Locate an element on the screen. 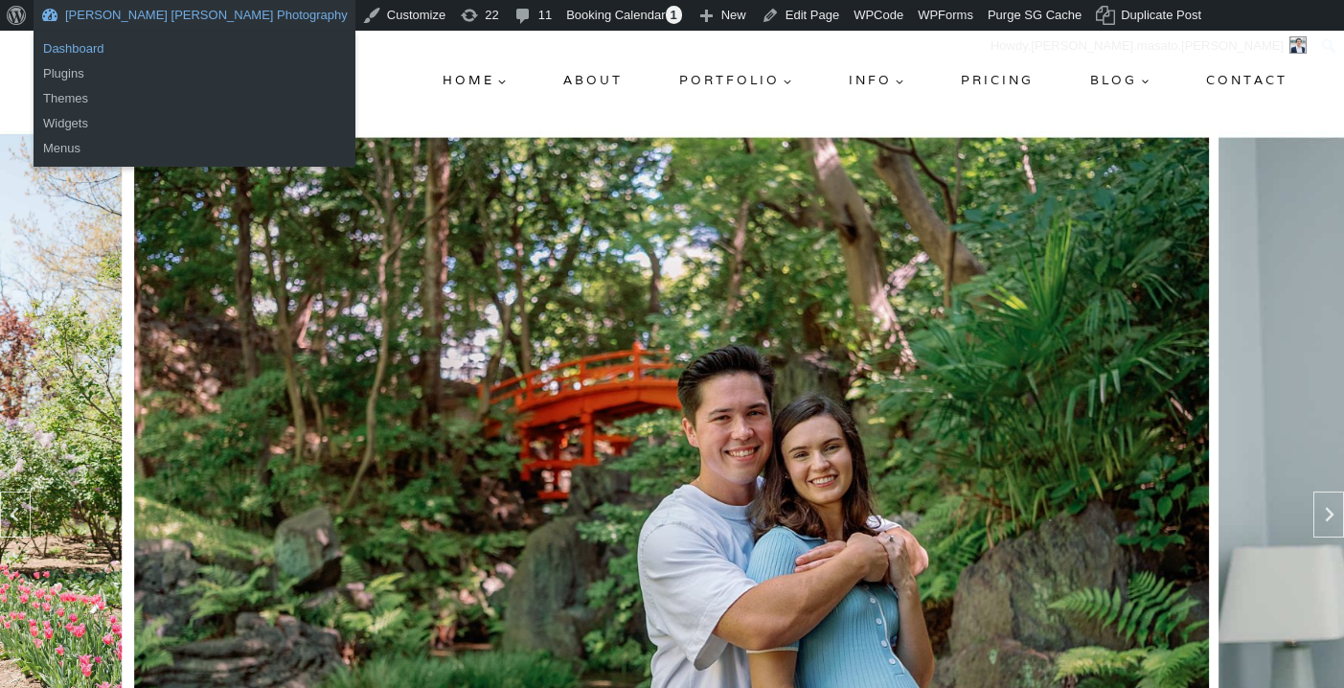 The width and height of the screenshot is (1344, 688). a: Themes is located at coordinates (194, 99).